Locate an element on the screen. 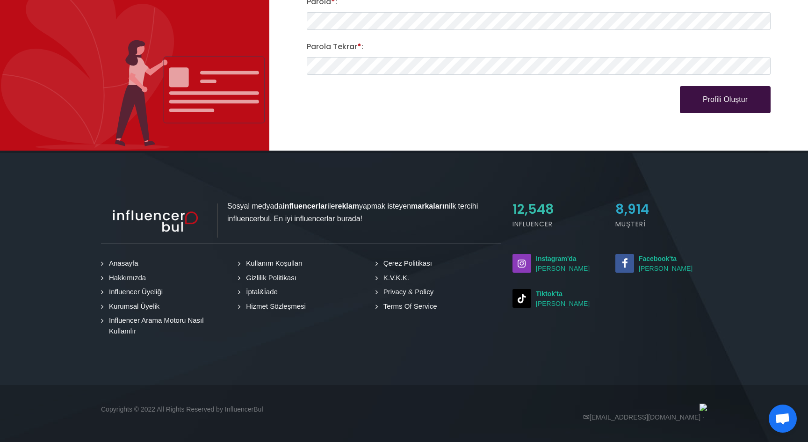 This screenshot has width=808, height=442. a: Çerez Politikası is located at coordinates (405, 263).